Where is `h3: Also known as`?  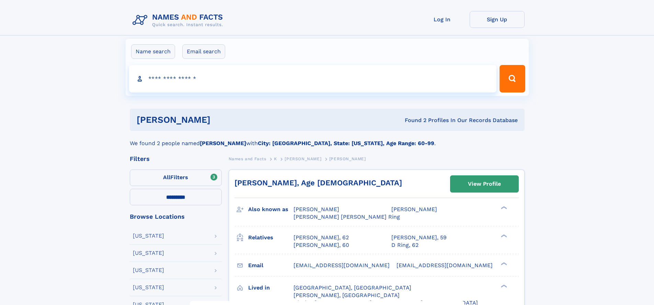 h3: Also known as is located at coordinates (271, 209).